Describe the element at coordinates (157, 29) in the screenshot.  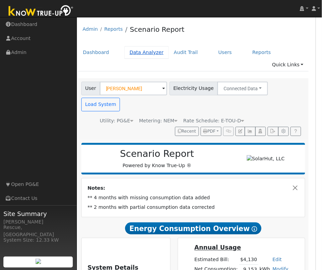
I see `a: Scenario Report` at that location.